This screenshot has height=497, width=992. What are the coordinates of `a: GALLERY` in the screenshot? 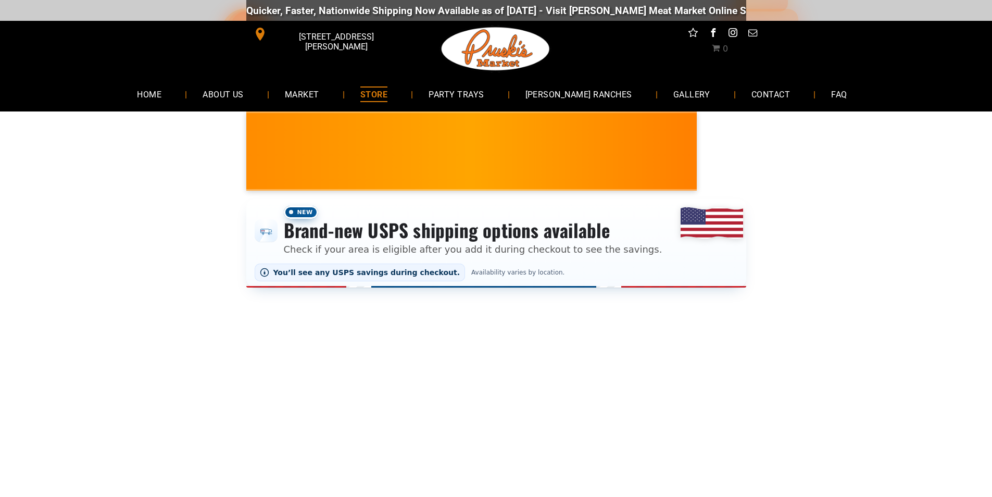 It's located at (692, 94).